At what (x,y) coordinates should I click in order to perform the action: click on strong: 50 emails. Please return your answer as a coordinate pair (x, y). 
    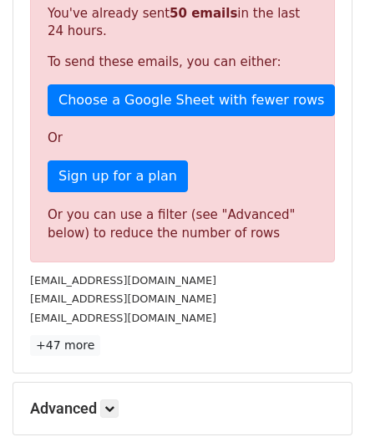
    Looking at the image, I should click on (203, 13).